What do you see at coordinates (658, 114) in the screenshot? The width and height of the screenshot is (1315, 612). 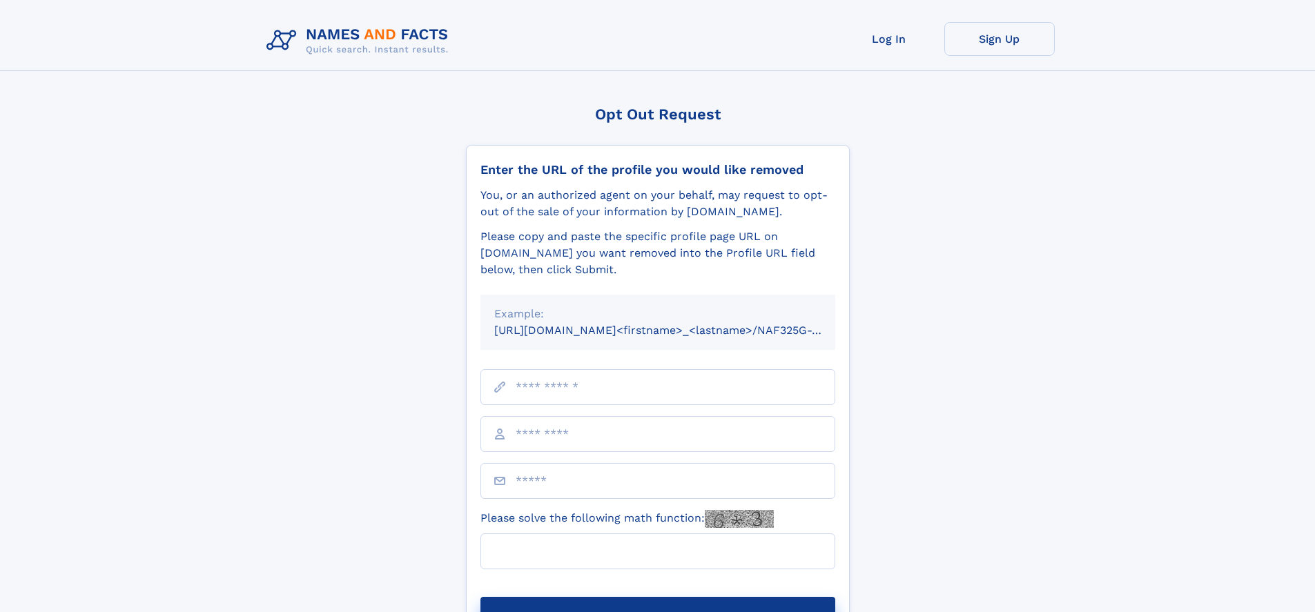 I see `div: Opt Out Request` at bounding box center [658, 114].